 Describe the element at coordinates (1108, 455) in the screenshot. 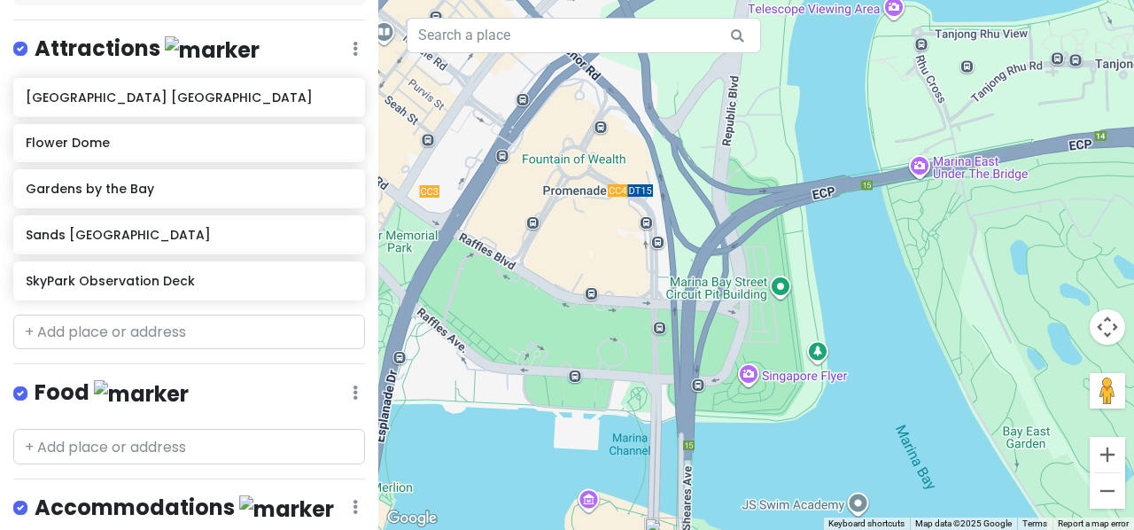

I see `button: Zoom in` at that location.